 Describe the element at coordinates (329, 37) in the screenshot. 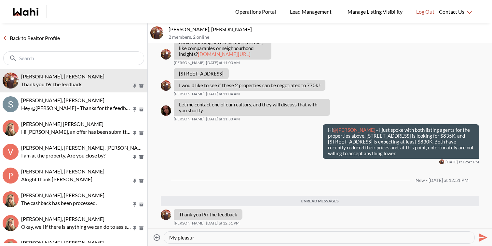

I see `p: 2 members , 2 online` at that location.